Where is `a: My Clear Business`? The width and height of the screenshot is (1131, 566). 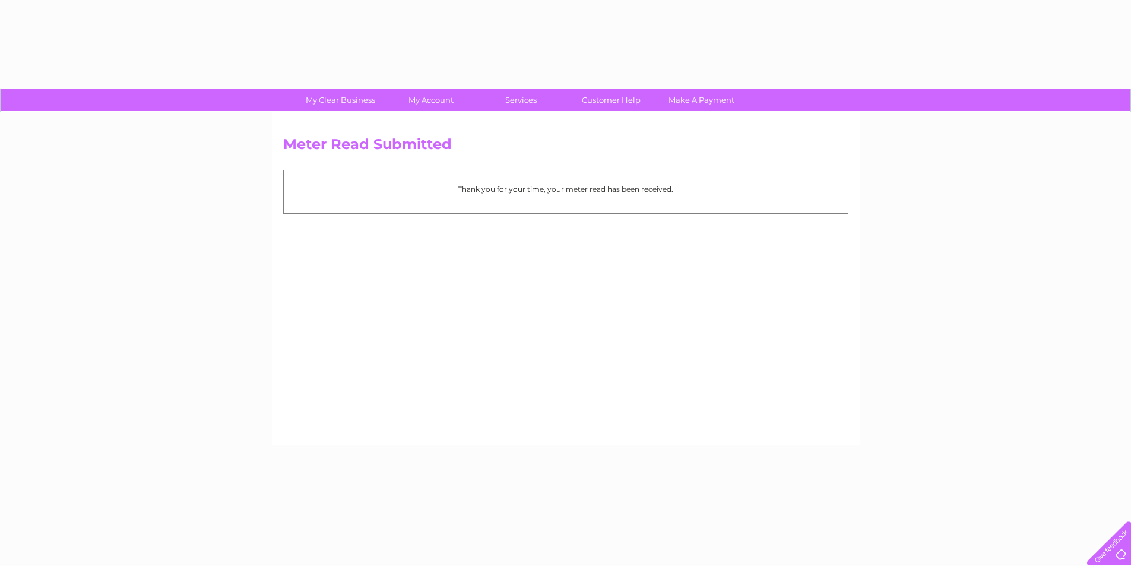
a: My Clear Business is located at coordinates (340, 100).